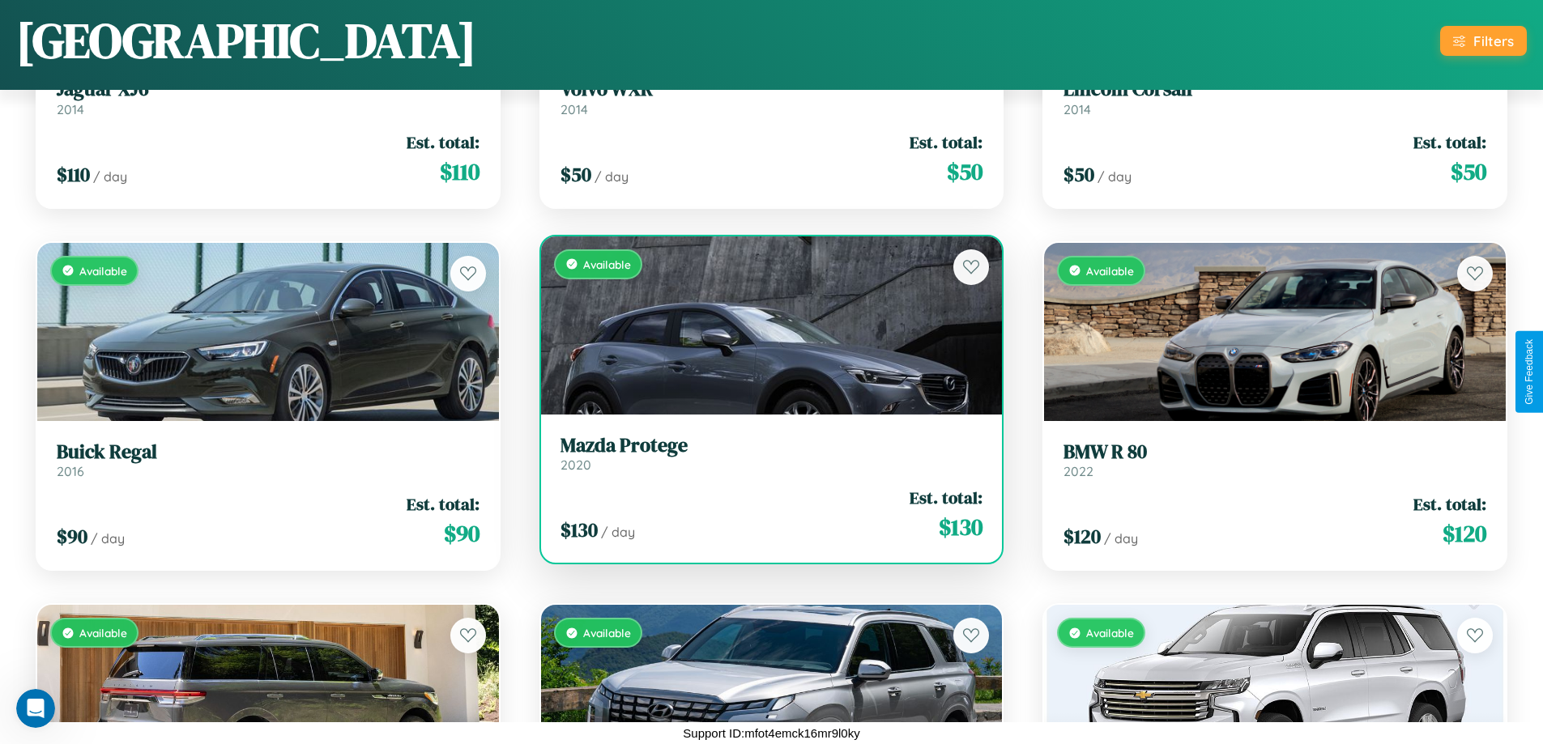  Describe the element at coordinates (1275, 460) in the screenshot. I see `a: BMW R 802022` at that location.